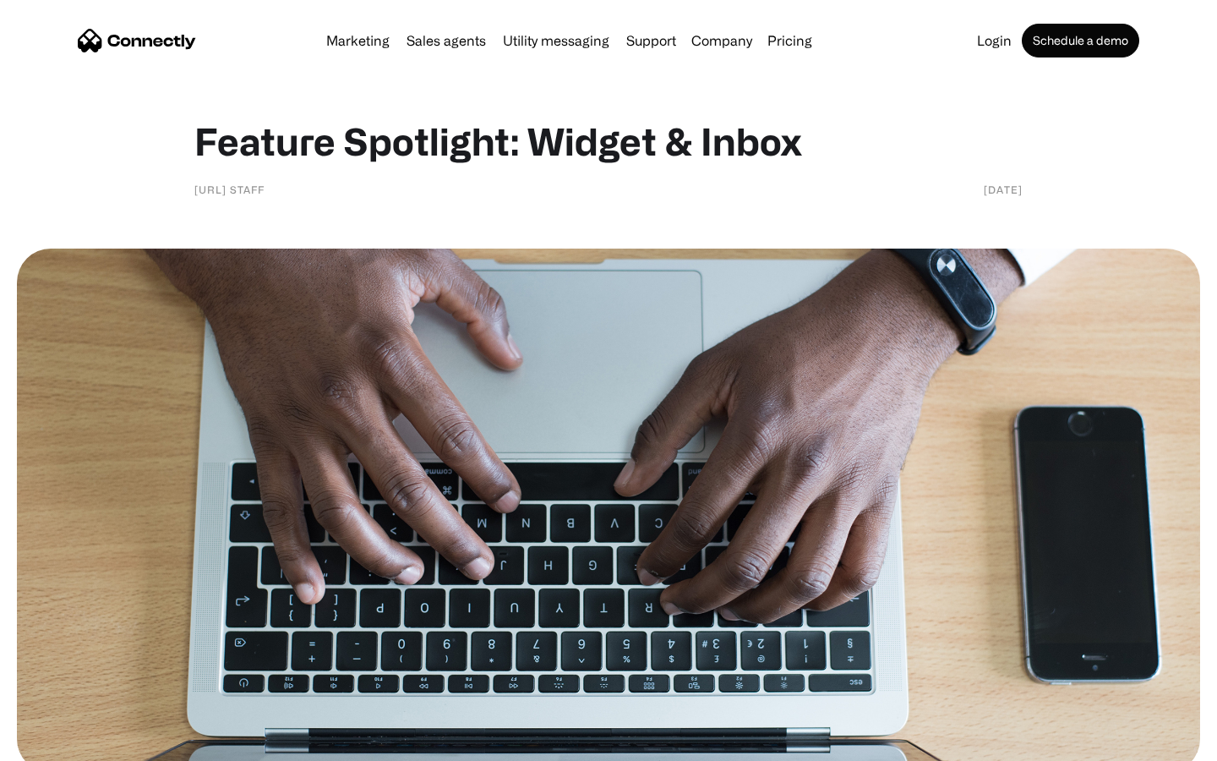 Image resolution: width=1217 pixels, height=761 pixels. I want to click on aside: Language selected: English, so click(59, 743).